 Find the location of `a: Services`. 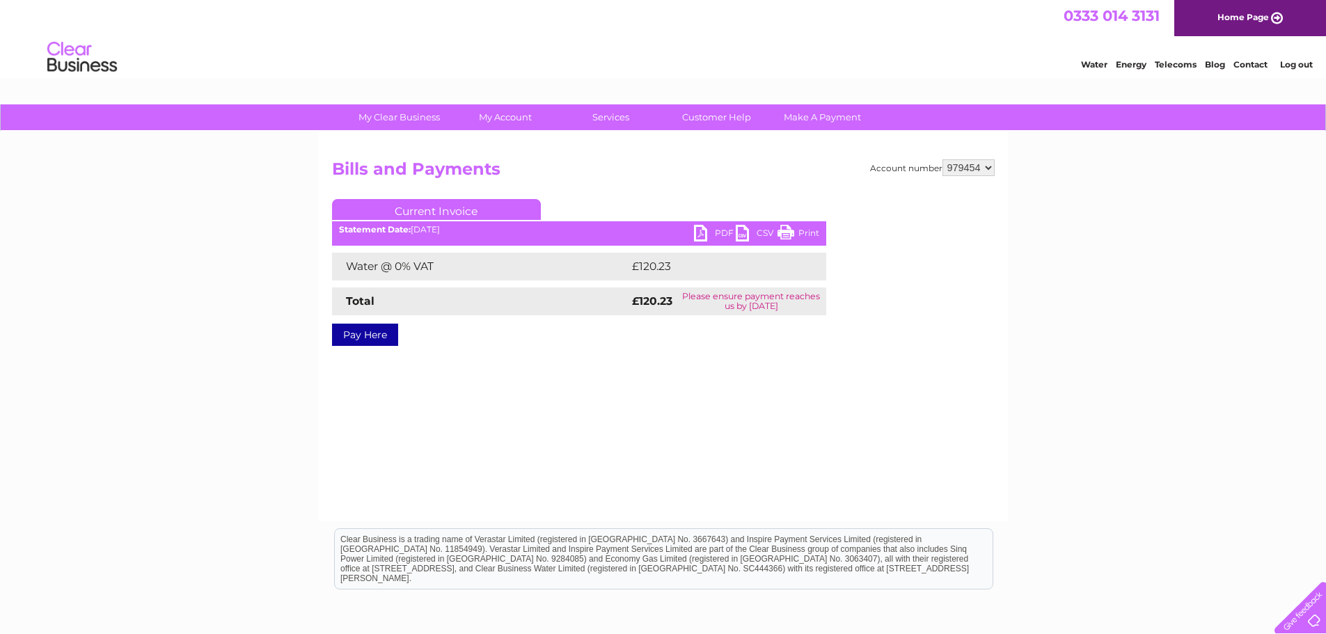

a: Services is located at coordinates (611, 117).